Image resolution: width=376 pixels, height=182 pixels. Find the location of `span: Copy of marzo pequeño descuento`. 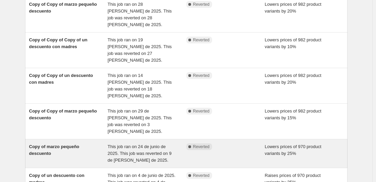

span: Copy of marzo pequeño descuento is located at coordinates (54, 150).